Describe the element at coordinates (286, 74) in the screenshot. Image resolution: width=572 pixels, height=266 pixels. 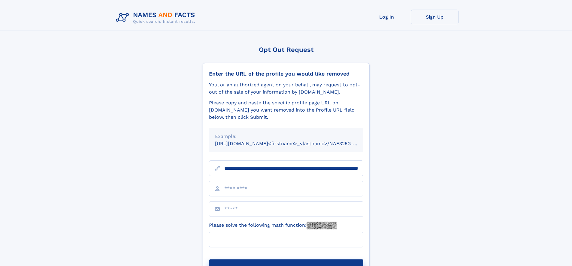
I see `div: Enter the URL of the profile you would like removed` at that location.